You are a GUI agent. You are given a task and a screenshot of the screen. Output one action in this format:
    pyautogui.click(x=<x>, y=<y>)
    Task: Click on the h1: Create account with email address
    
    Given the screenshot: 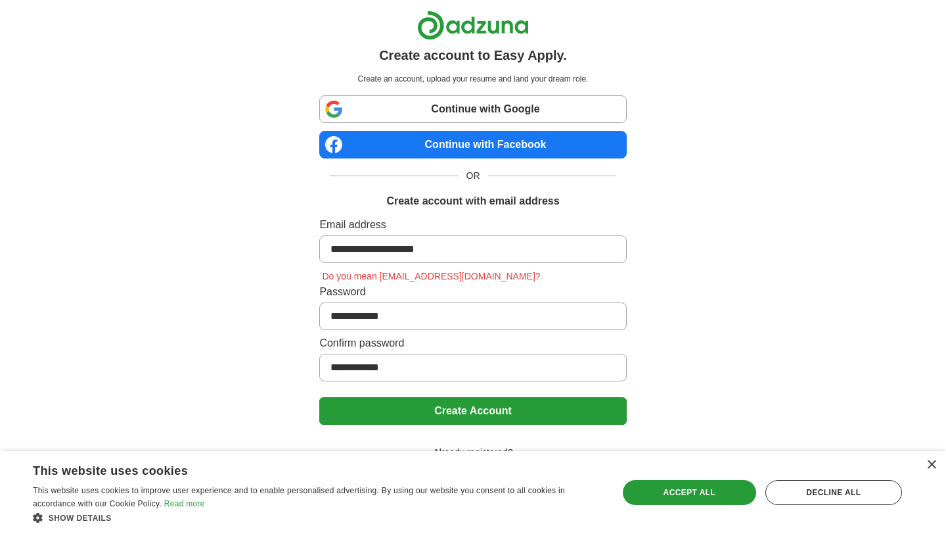 What is the action you would take?
    pyautogui.click(x=472, y=201)
    